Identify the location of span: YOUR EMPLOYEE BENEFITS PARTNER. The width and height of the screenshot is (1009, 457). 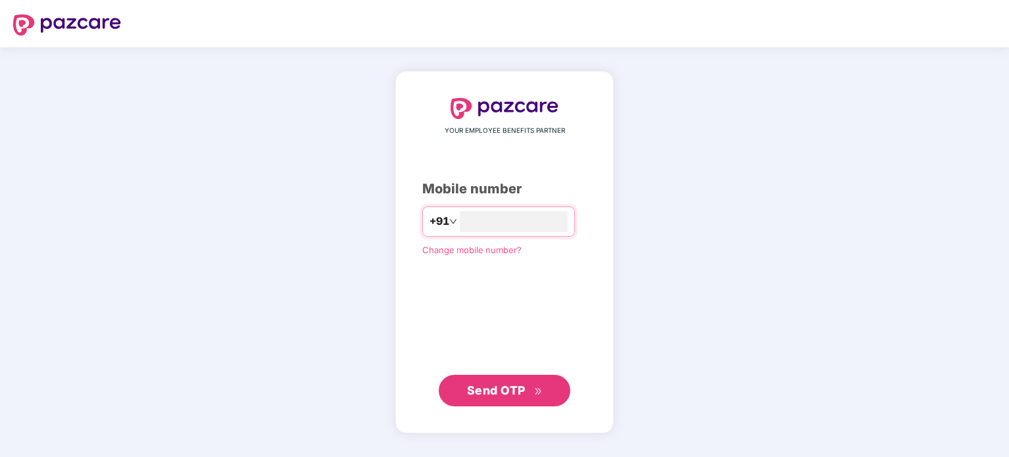
(504, 131).